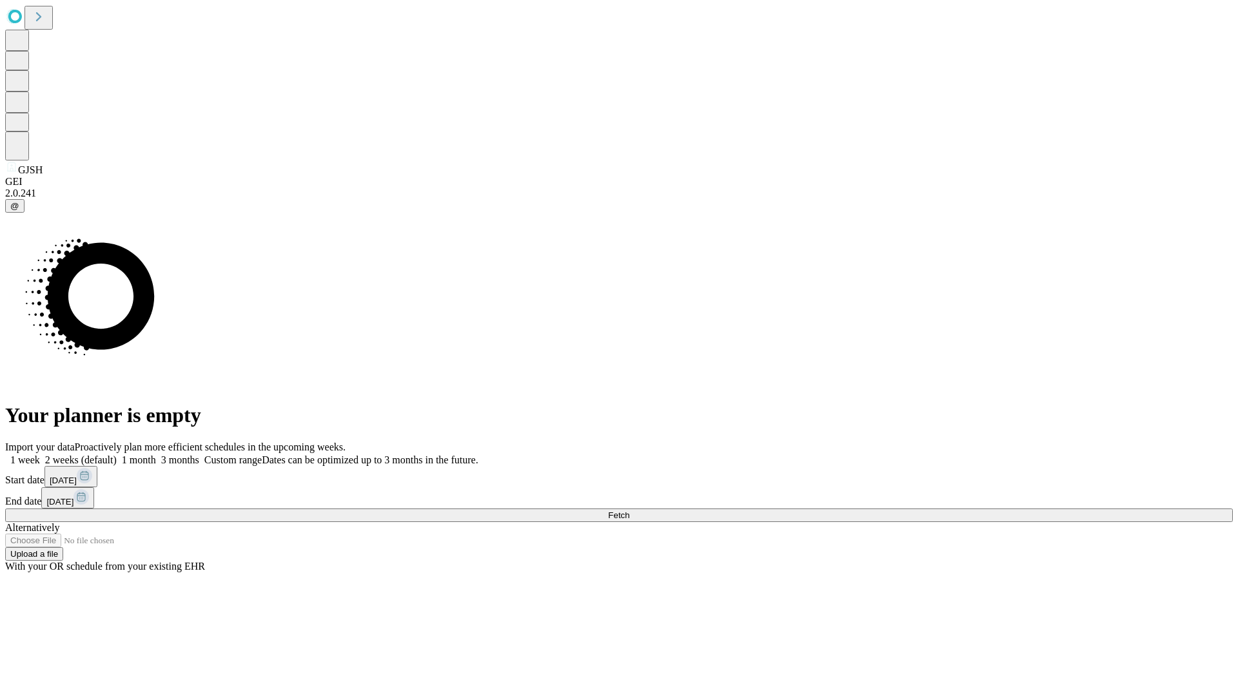 Image resolution: width=1238 pixels, height=696 pixels. What do you see at coordinates (619, 477) in the screenshot?
I see `div: Start date` at bounding box center [619, 477].